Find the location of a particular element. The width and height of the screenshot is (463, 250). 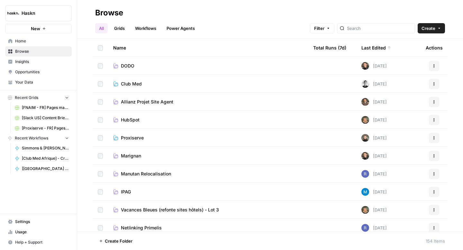

span: Recent Grids is located at coordinates (26, 98).